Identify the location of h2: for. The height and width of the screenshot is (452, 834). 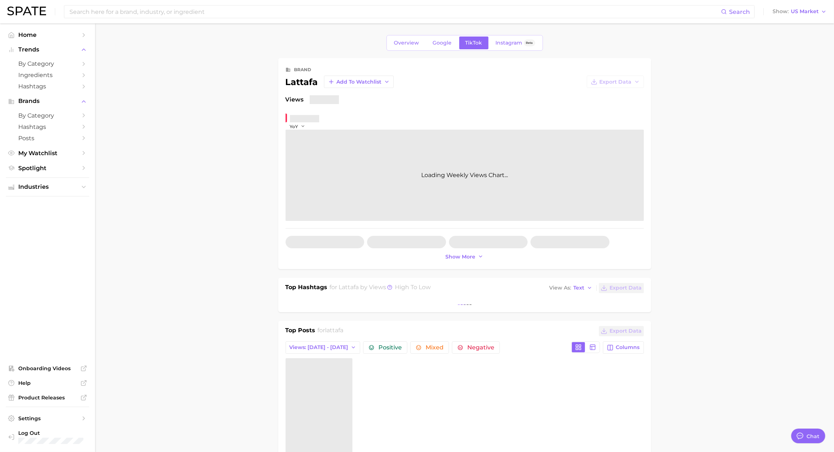
(330, 332).